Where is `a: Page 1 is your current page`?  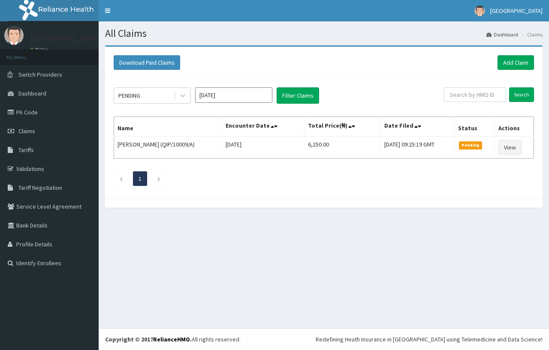
a: Page 1 is your current page is located at coordinates (140, 179).